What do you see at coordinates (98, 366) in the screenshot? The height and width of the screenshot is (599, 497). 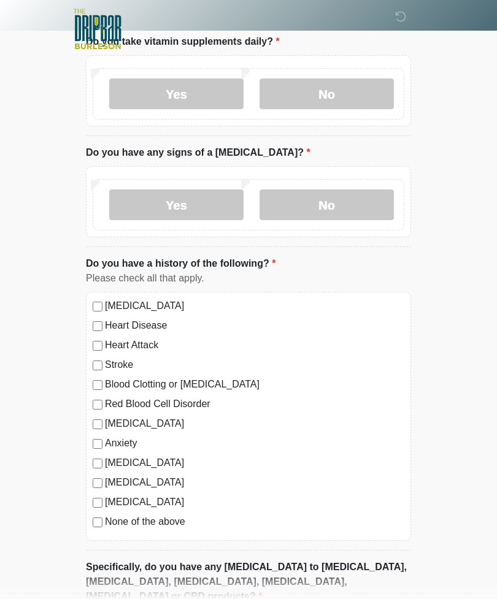 I see `input: Stroke` at bounding box center [98, 366].